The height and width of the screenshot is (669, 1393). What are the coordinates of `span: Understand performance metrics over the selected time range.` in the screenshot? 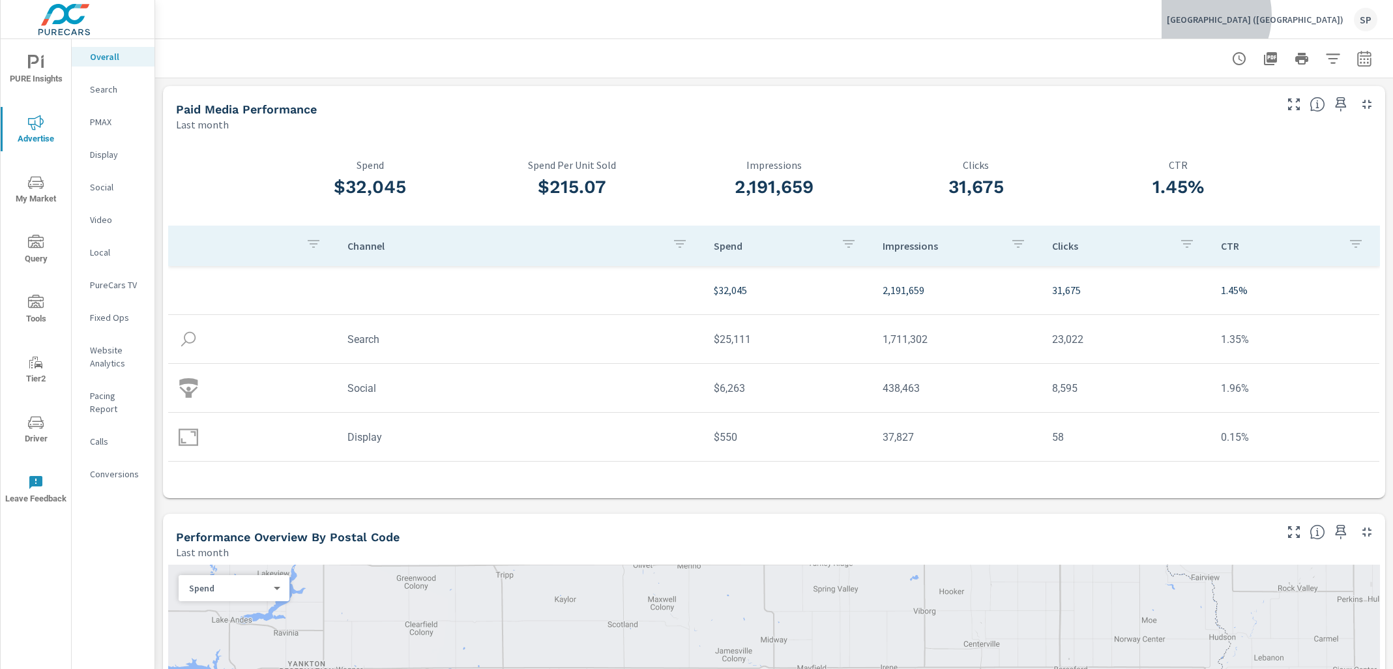 It's located at (1317, 104).